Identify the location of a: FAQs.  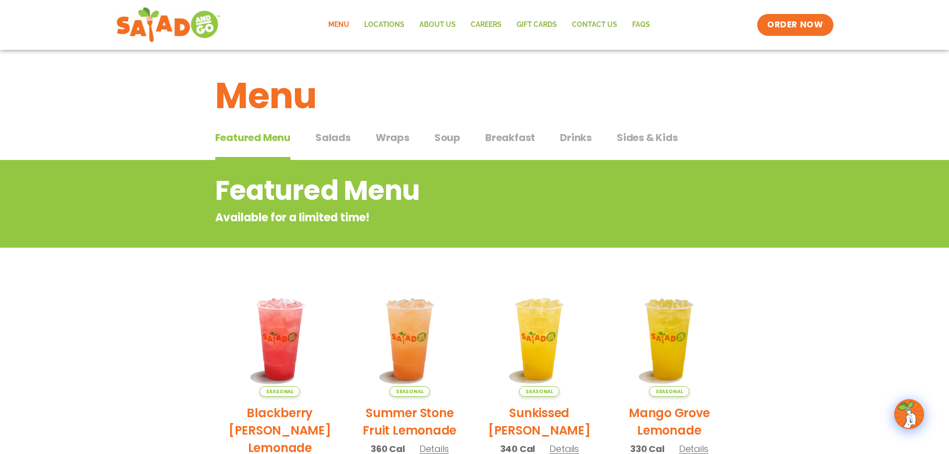
(641, 25).